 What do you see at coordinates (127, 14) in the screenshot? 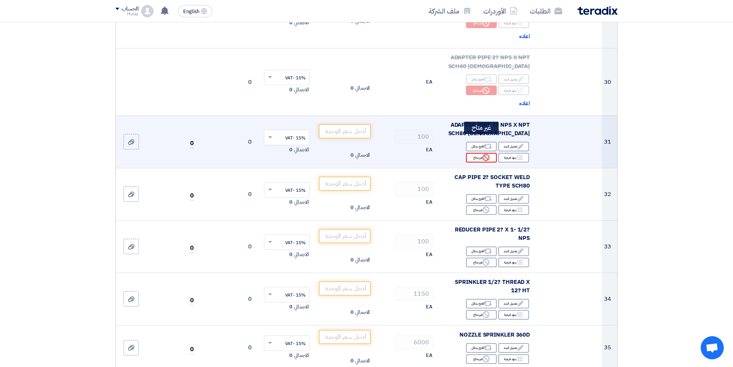
I see `div: Mutaz` at bounding box center [127, 14].